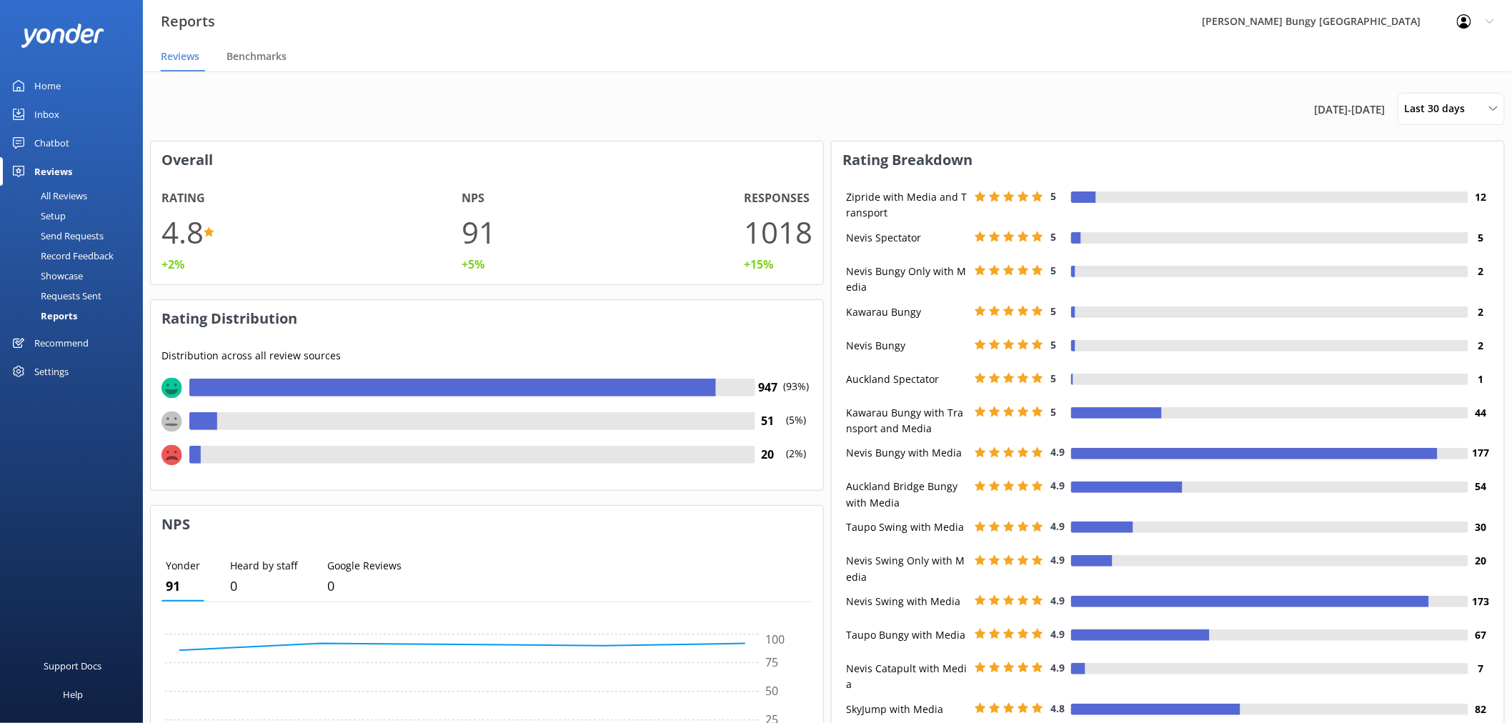 The width and height of the screenshot is (1512, 723). What do you see at coordinates (1167, 160) in the screenshot?
I see `h3: Rating Breakdown` at bounding box center [1167, 160].